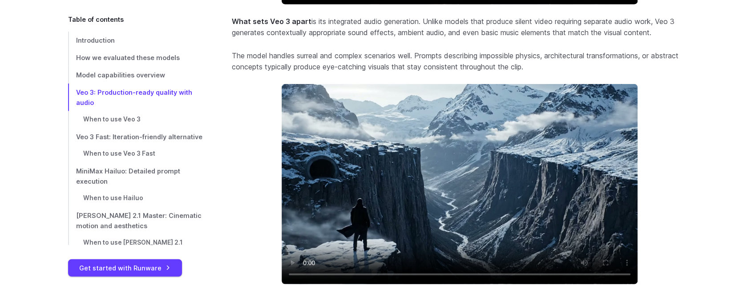 This screenshot has width=755, height=294. I want to click on a: When to use Veo 3, so click(136, 120).